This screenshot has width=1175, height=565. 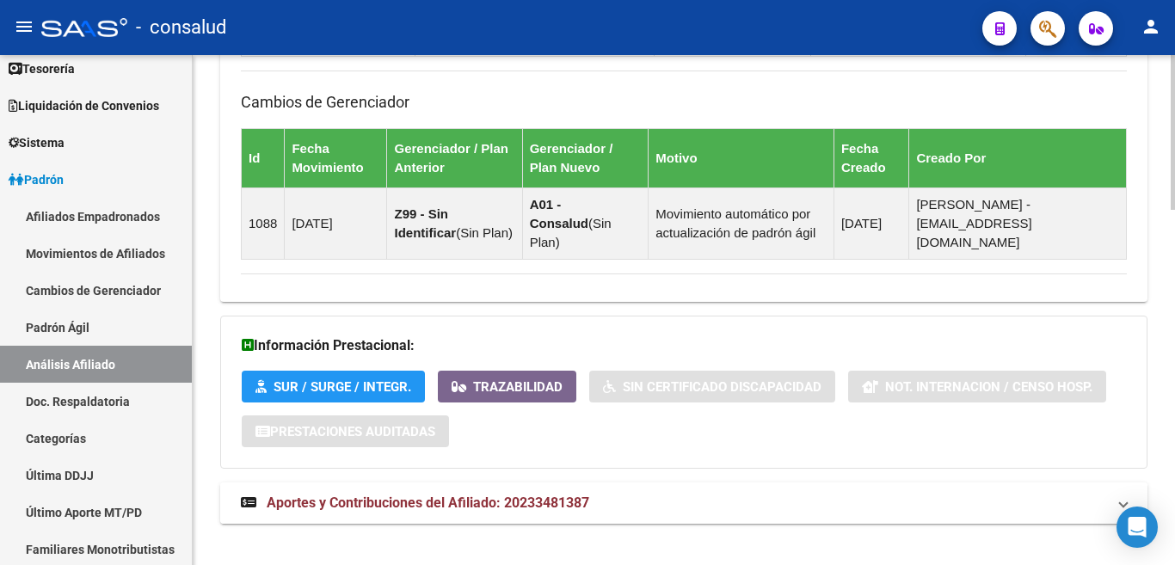 I want to click on span: Padrón, so click(x=36, y=180).